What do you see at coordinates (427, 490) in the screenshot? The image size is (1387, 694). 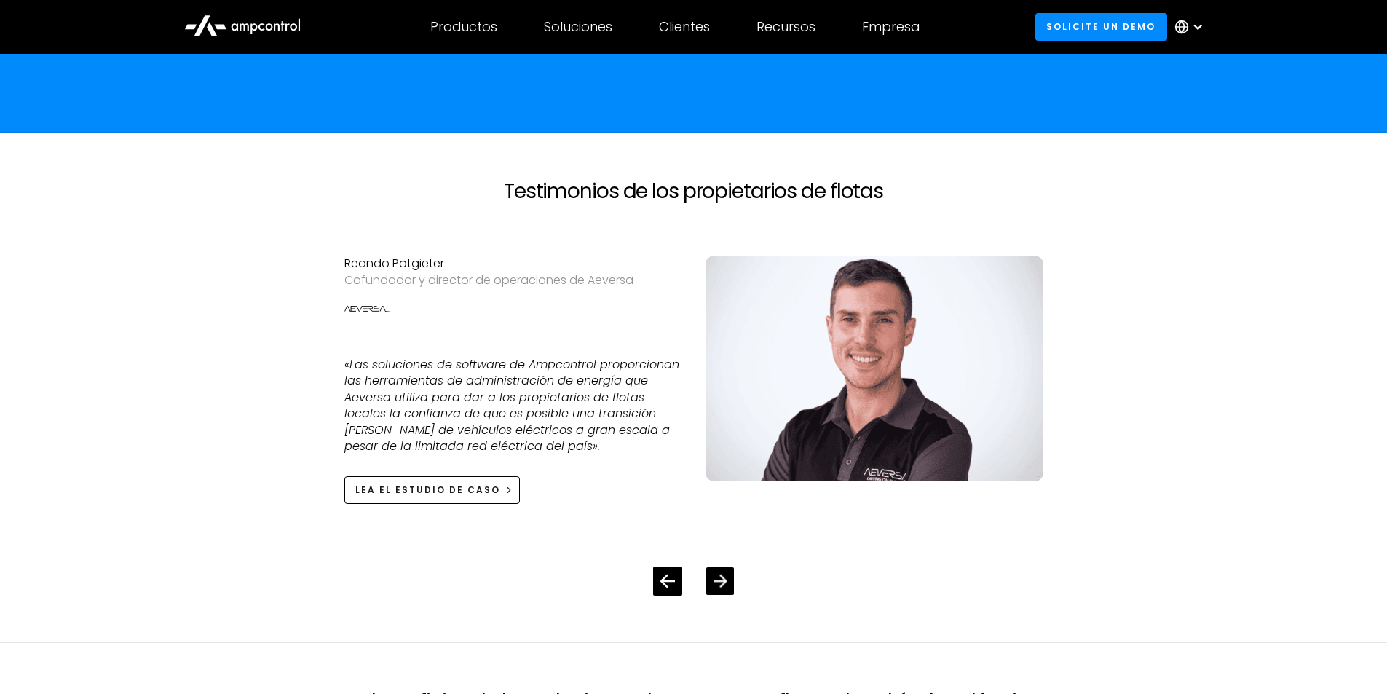 I see `div: Lea el estudio de caso` at bounding box center [427, 490].